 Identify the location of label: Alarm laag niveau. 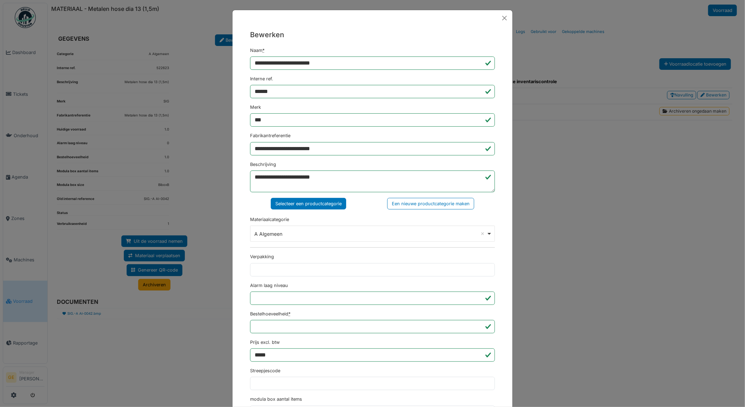
(269, 285).